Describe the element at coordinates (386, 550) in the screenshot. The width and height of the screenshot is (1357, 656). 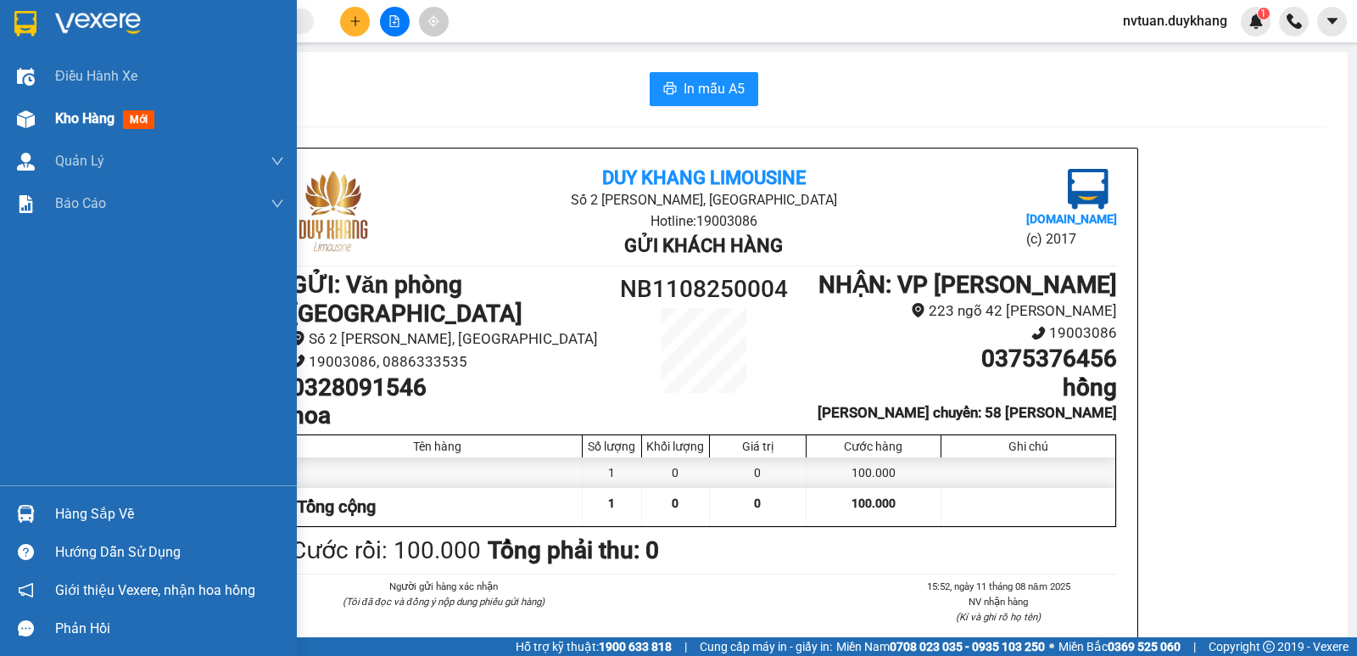
I see `div: Cước rồi : 100.000` at that location.